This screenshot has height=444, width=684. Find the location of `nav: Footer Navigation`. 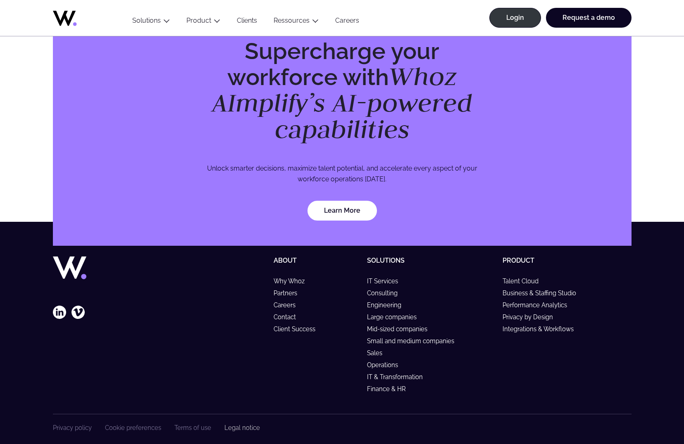

nav: Footer Navigation is located at coordinates (156, 428).